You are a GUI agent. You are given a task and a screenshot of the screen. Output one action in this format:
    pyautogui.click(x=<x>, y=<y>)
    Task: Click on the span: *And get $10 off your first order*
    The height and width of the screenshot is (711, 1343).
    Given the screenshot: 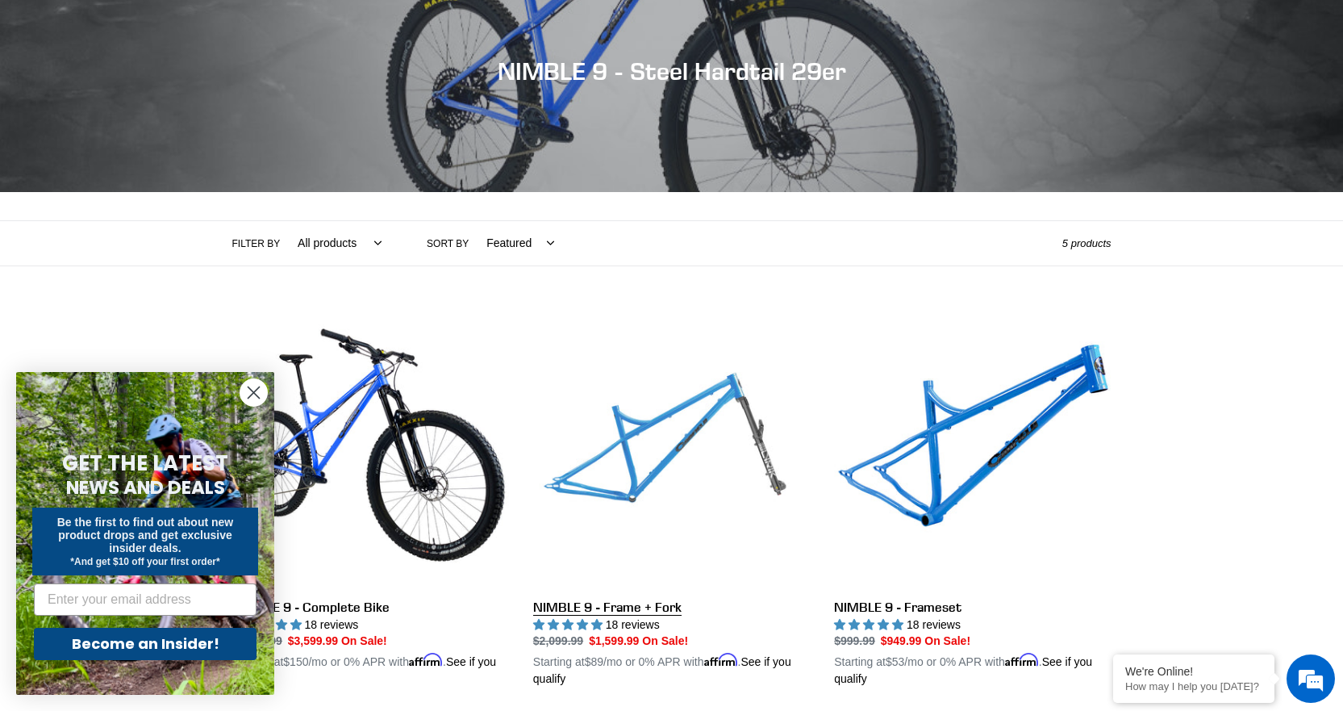 What is the action you would take?
    pyautogui.click(x=144, y=562)
    